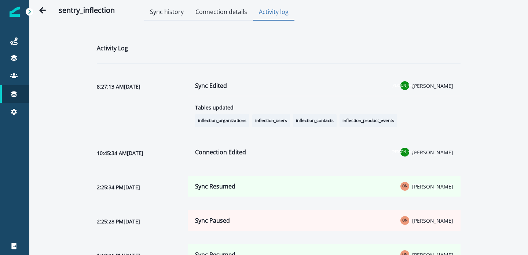 The width and height of the screenshot is (528, 255). What do you see at coordinates (315, 120) in the screenshot?
I see `span: inflection_contacts` at bounding box center [315, 120].